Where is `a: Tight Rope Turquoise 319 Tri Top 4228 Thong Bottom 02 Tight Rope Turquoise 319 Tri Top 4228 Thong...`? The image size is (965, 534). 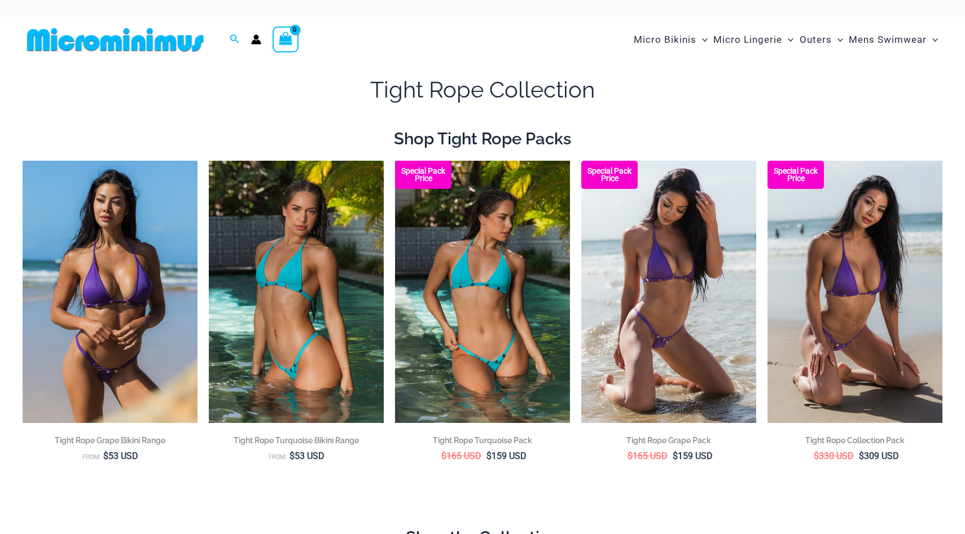 a: Tight Rope Turquoise 319 Tri Top 4228 Thong Bottom 02 Tight Rope Turquoise 319 Tri Top 4228 Thong... is located at coordinates (482, 292).